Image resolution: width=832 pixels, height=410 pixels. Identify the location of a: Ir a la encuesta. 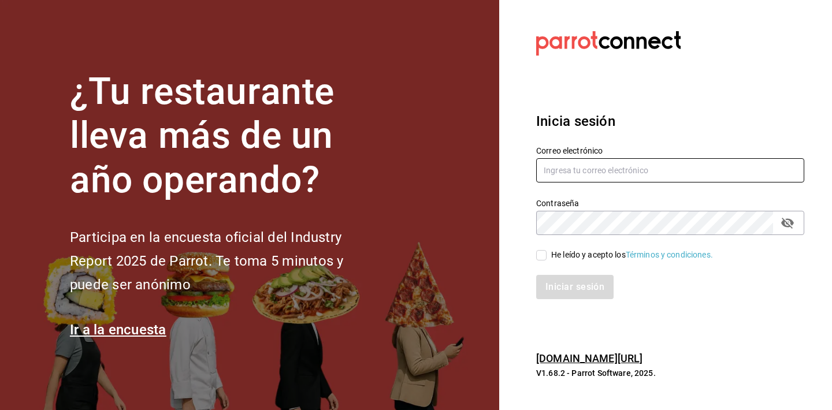
(118, 330).